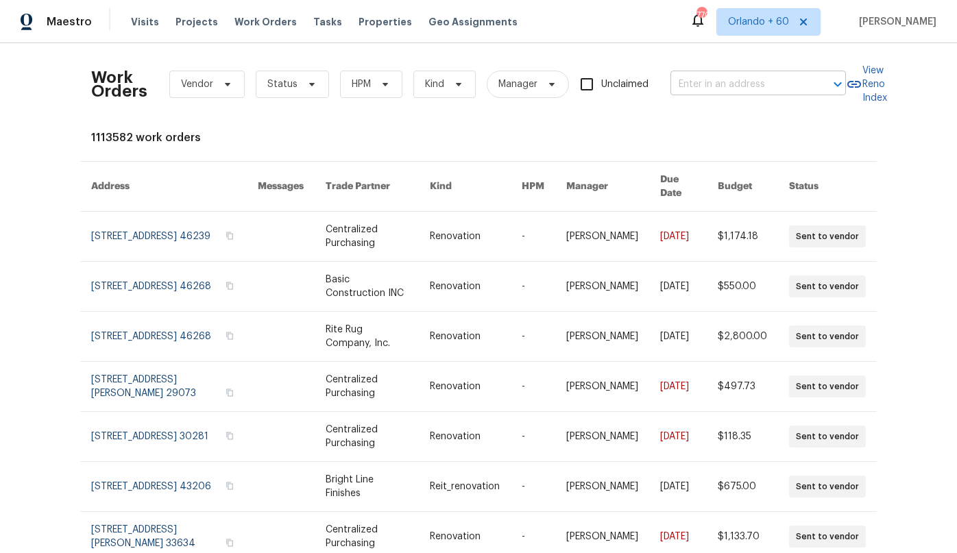  I want to click on td: Reit_renovation, so click(465, 487).